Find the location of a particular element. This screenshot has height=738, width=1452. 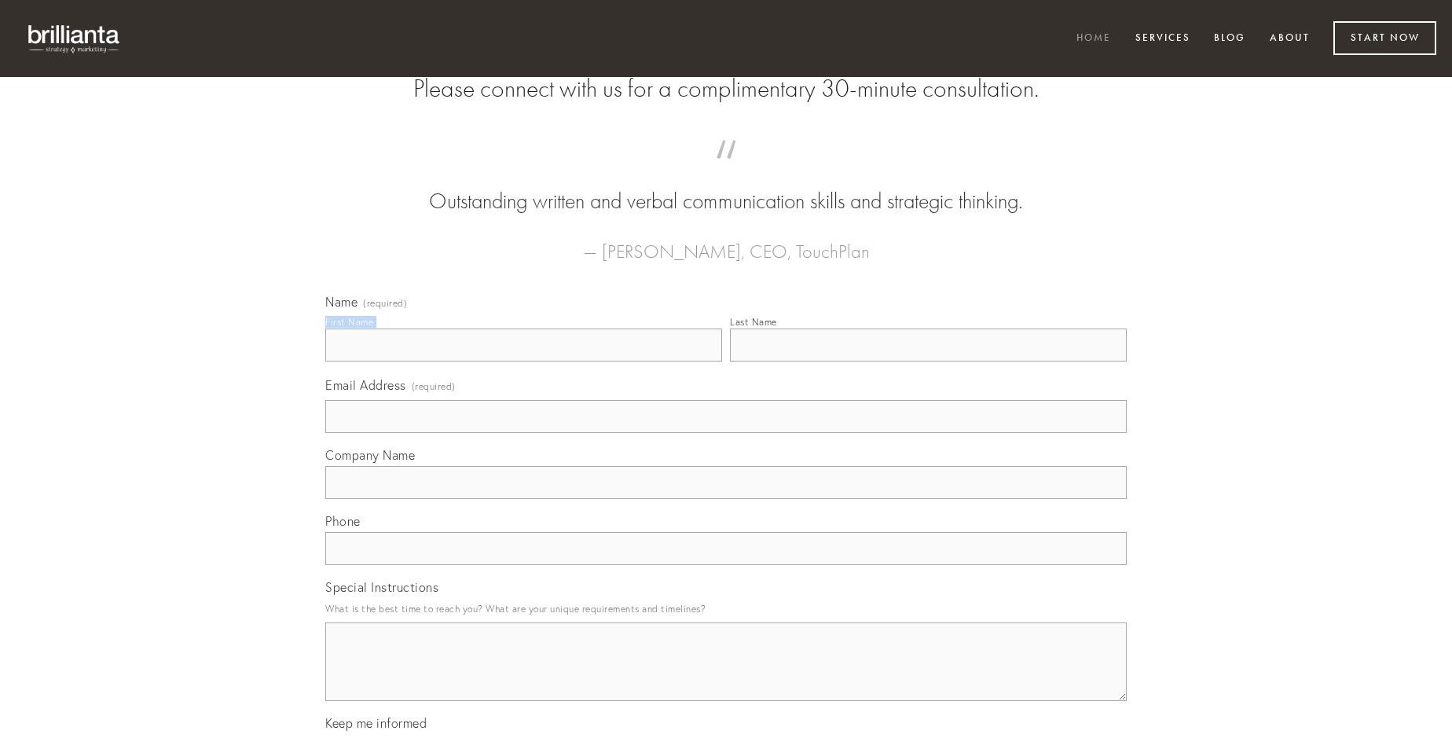

span: Phone is located at coordinates (343, 521).